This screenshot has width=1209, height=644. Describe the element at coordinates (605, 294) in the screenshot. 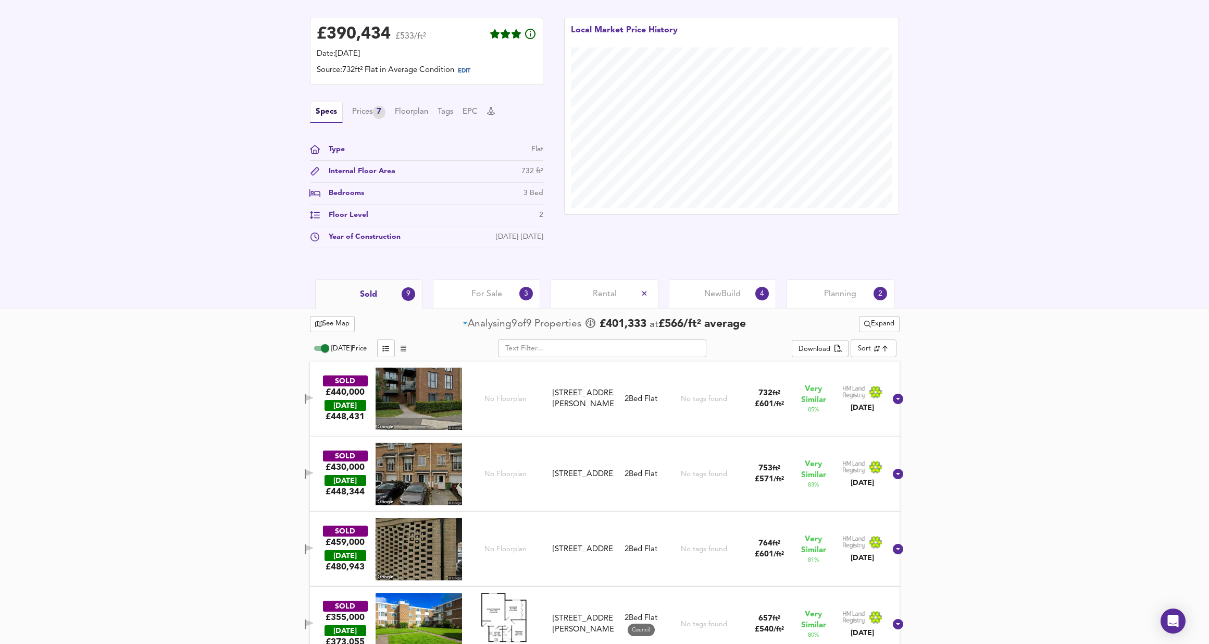

I see `span: Rental` at that location.